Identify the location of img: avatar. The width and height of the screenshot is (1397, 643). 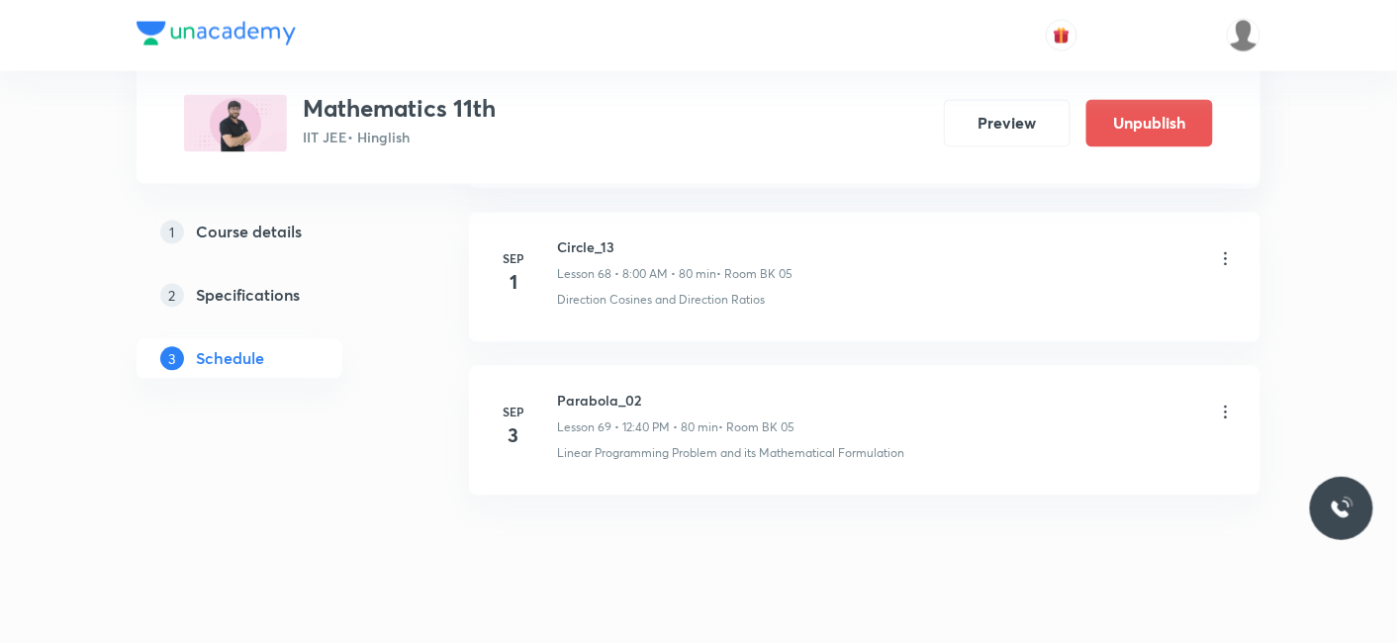
(1062, 36).